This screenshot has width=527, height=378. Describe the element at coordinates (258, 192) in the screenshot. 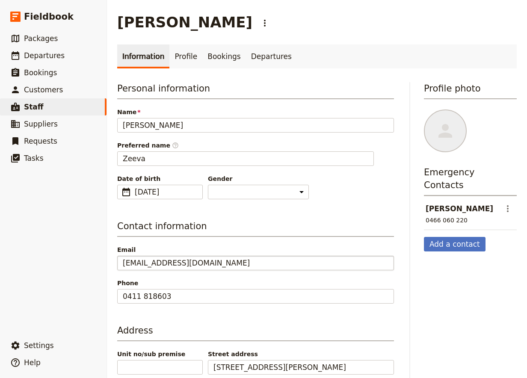

I see `select: Gender` at that location.